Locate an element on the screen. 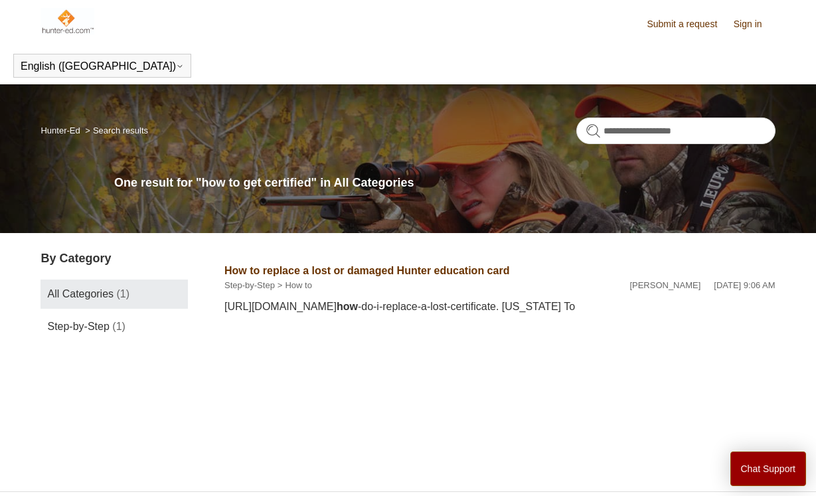 The width and height of the screenshot is (816, 496). li: Search results is located at coordinates (115, 130).